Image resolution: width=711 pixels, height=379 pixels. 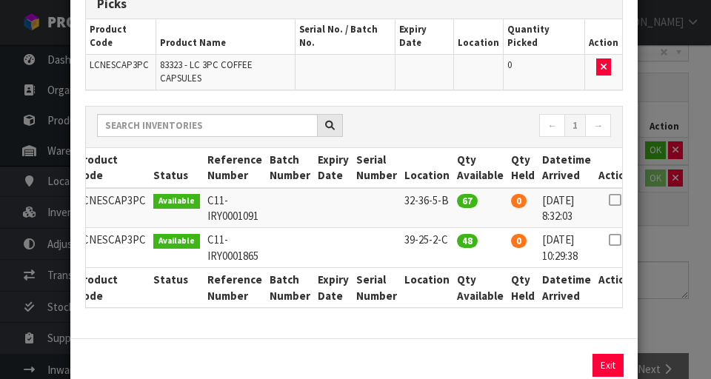 I want to click on th: Product Name, so click(x=225, y=36).